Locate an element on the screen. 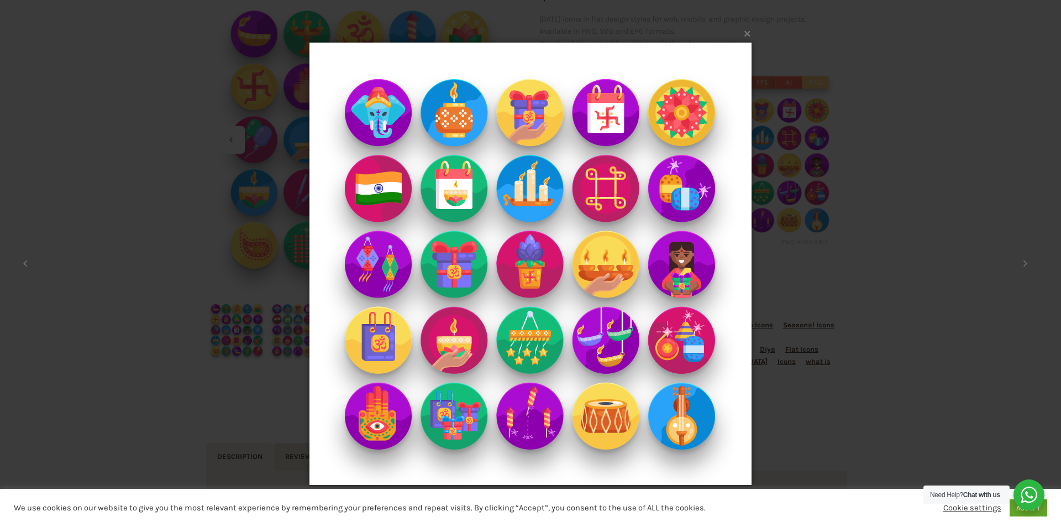  strong: Chat with us is located at coordinates (982, 495).